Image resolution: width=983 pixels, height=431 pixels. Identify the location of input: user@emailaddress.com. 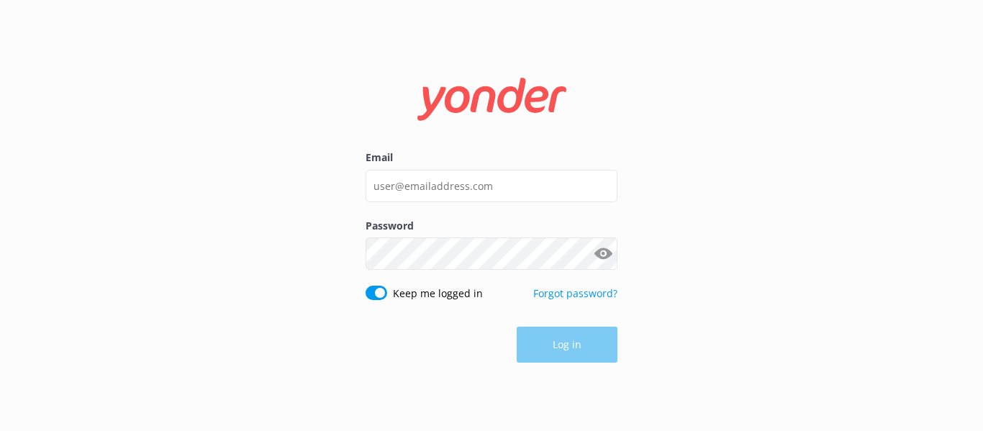
(491, 186).